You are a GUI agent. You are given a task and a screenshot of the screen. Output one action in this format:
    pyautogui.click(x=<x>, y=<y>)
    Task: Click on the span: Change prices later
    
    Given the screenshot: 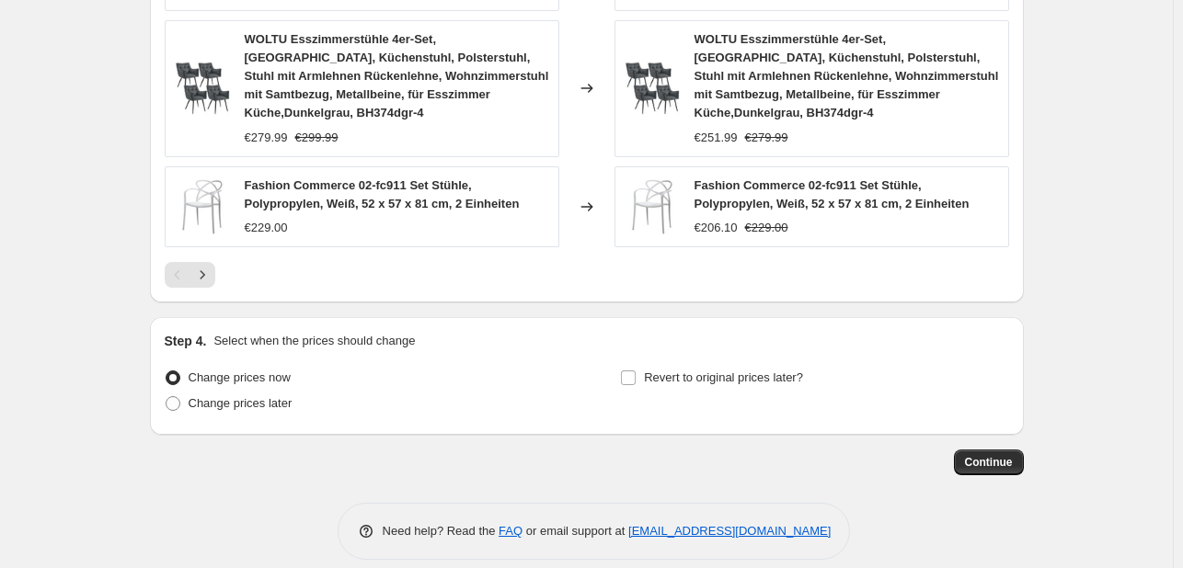 What is the action you would take?
    pyautogui.click(x=240, y=403)
    